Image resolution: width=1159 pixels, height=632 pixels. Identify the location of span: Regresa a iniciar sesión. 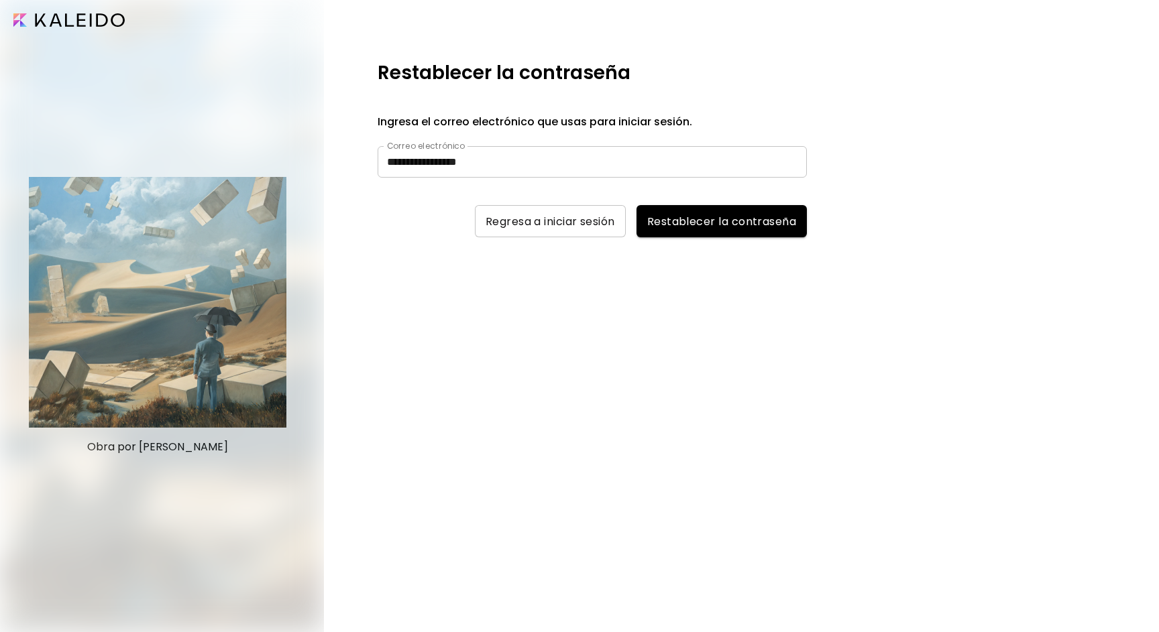
(550, 221).